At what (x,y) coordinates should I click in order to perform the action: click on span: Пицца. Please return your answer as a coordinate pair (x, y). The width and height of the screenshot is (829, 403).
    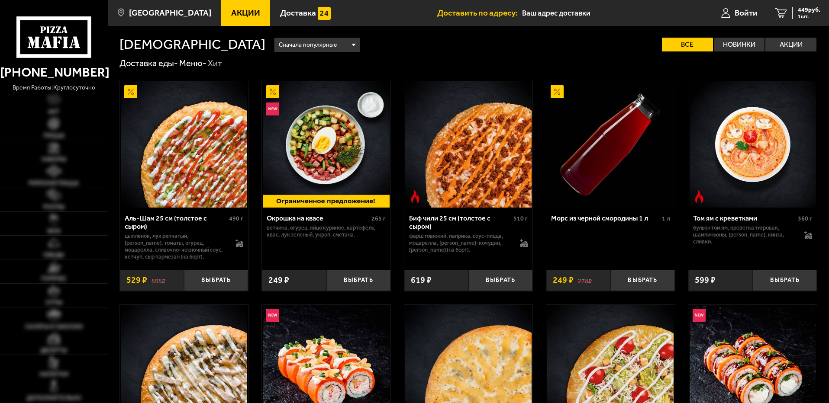
    Looking at the image, I should click on (54, 136).